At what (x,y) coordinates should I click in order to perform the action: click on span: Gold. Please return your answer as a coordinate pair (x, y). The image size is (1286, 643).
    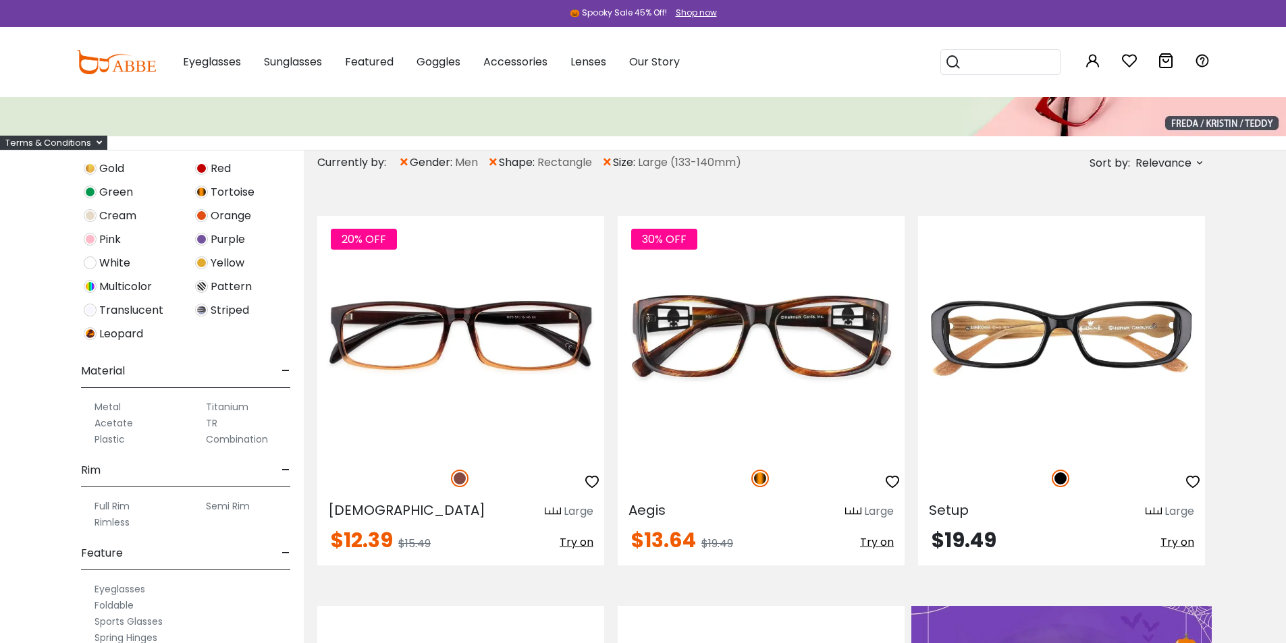
    Looking at the image, I should click on (111, 169).